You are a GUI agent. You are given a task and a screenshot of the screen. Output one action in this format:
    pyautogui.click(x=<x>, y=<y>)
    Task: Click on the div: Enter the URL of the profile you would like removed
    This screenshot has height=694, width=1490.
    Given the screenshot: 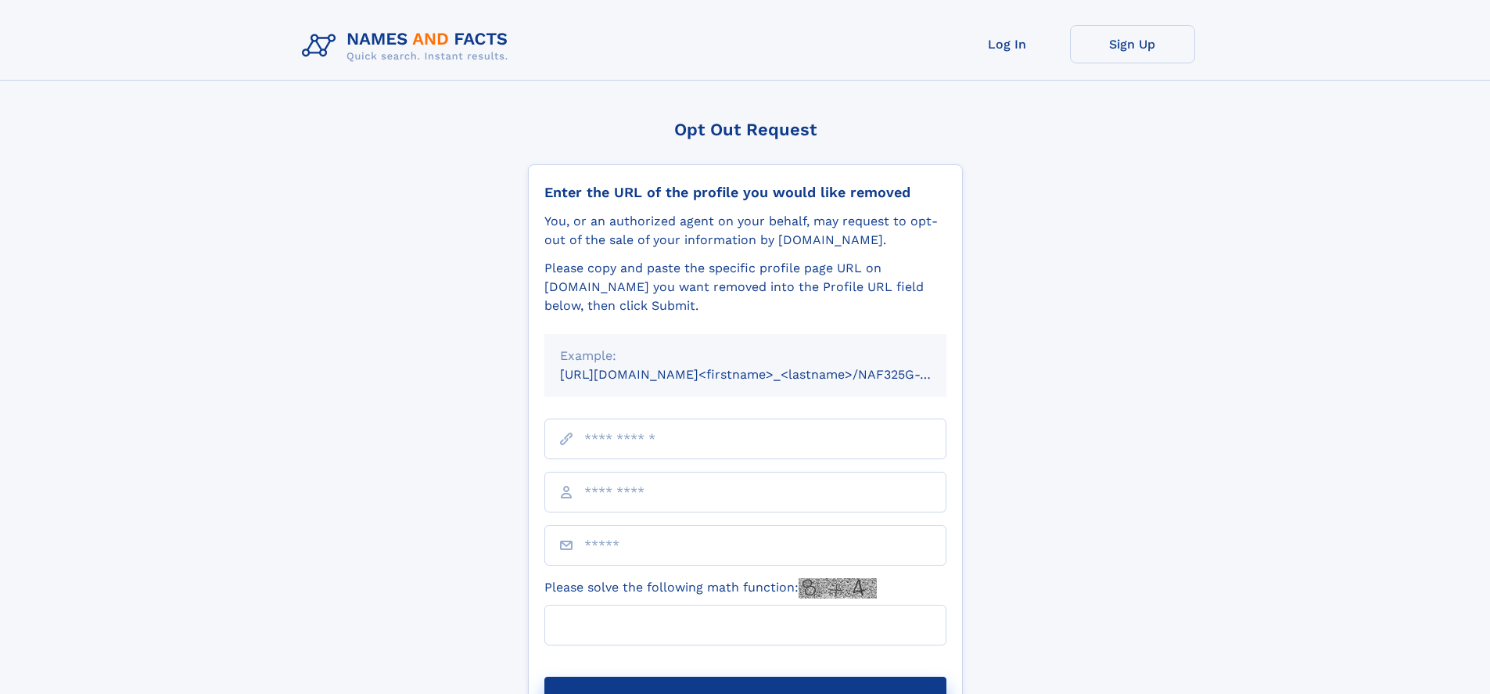 What is the action you would take?
    pyautogui.click(x=745, y=192)
    